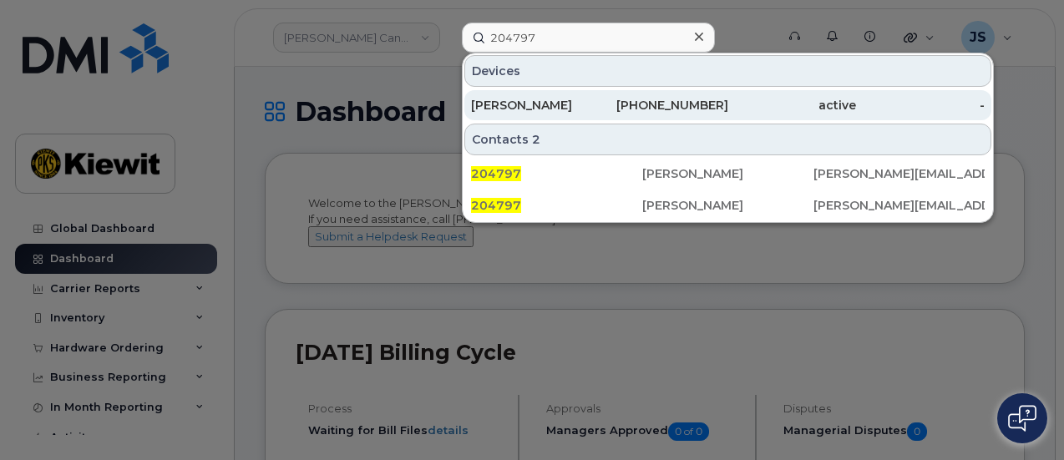 The width and height of the screenshot is (1064, 460). What do you see at coordinates (536, 140) in the screenshot?
I see `span: 2` at bounding box center [536, 140].